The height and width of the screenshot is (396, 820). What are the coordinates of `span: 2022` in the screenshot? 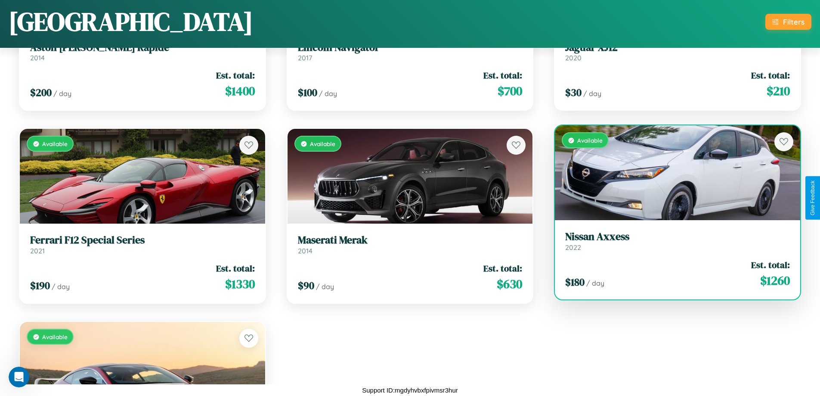 It's located at (573, 247).